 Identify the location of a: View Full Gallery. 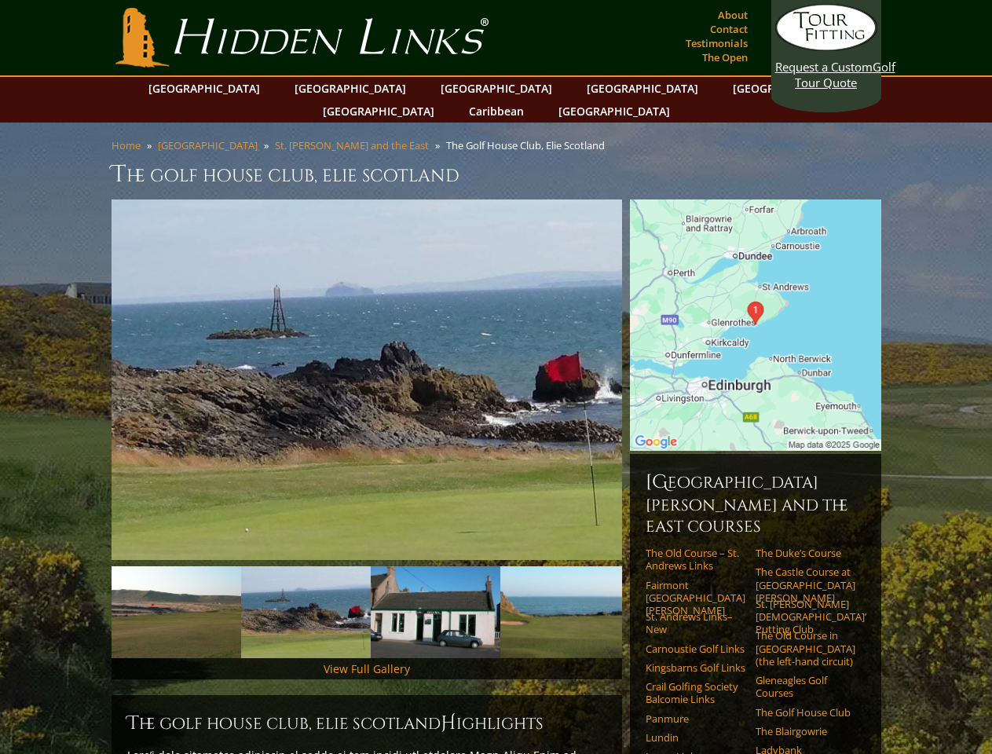
(367, 668).